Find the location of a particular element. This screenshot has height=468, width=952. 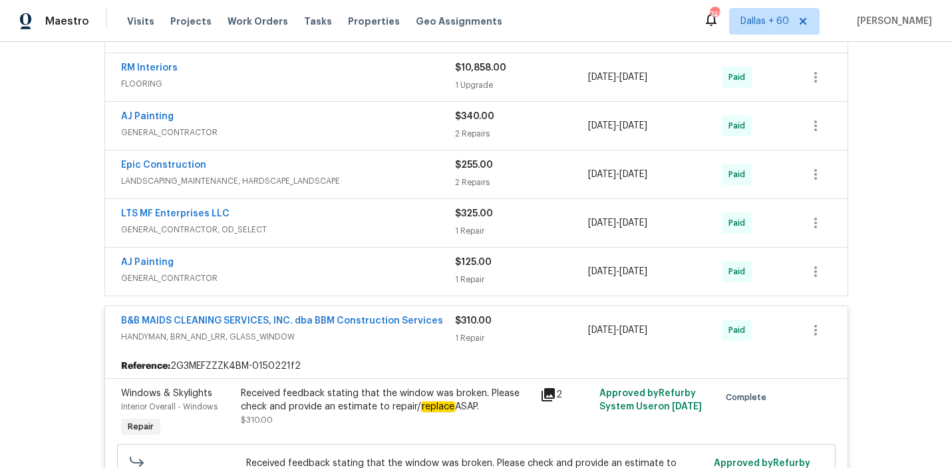

div: Received feedback stating that the window was broken. Please check and provide an estimate to rep... is located at coordinates (387, 400).